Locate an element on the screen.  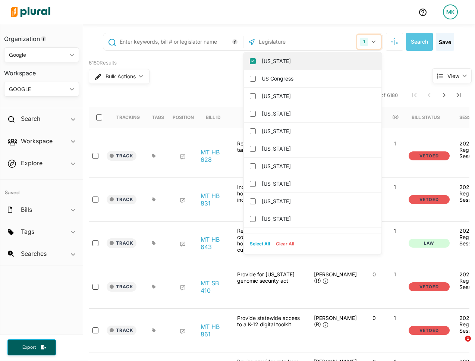
a: MT HB 861 is located at coordinates (215, 331).